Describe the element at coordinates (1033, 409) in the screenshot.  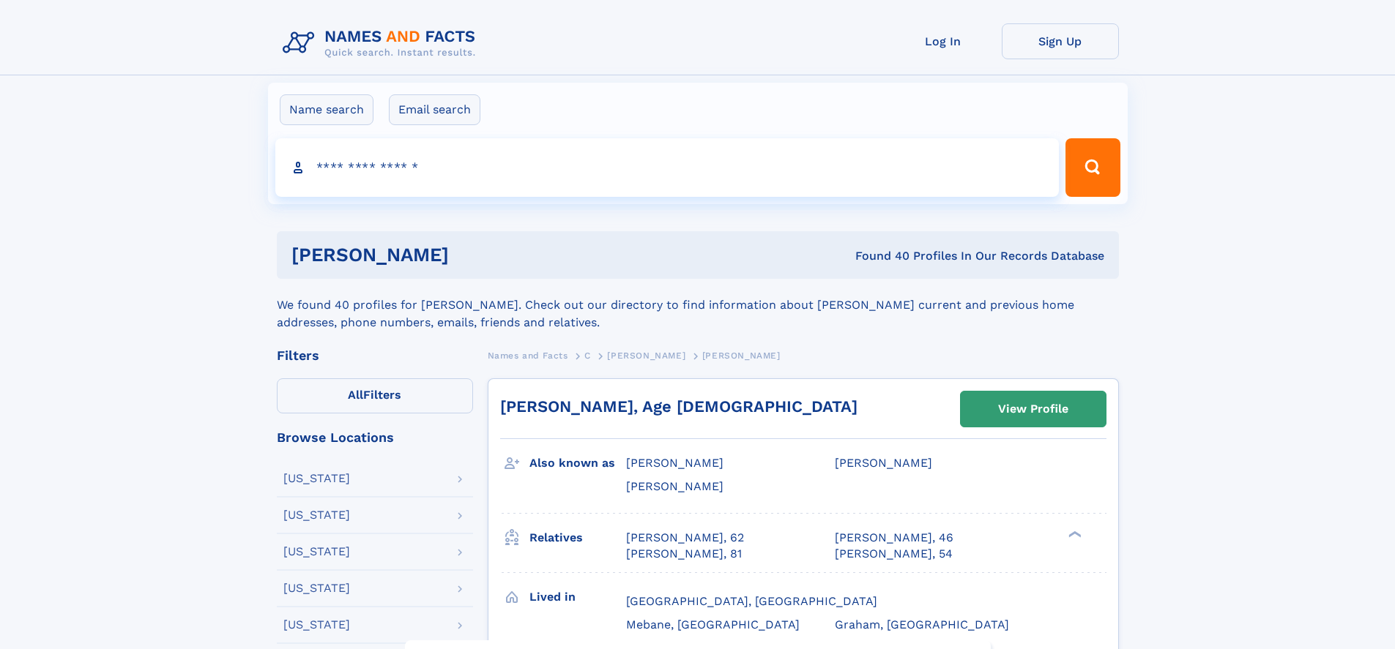
I see `div: View Profile` at that location.